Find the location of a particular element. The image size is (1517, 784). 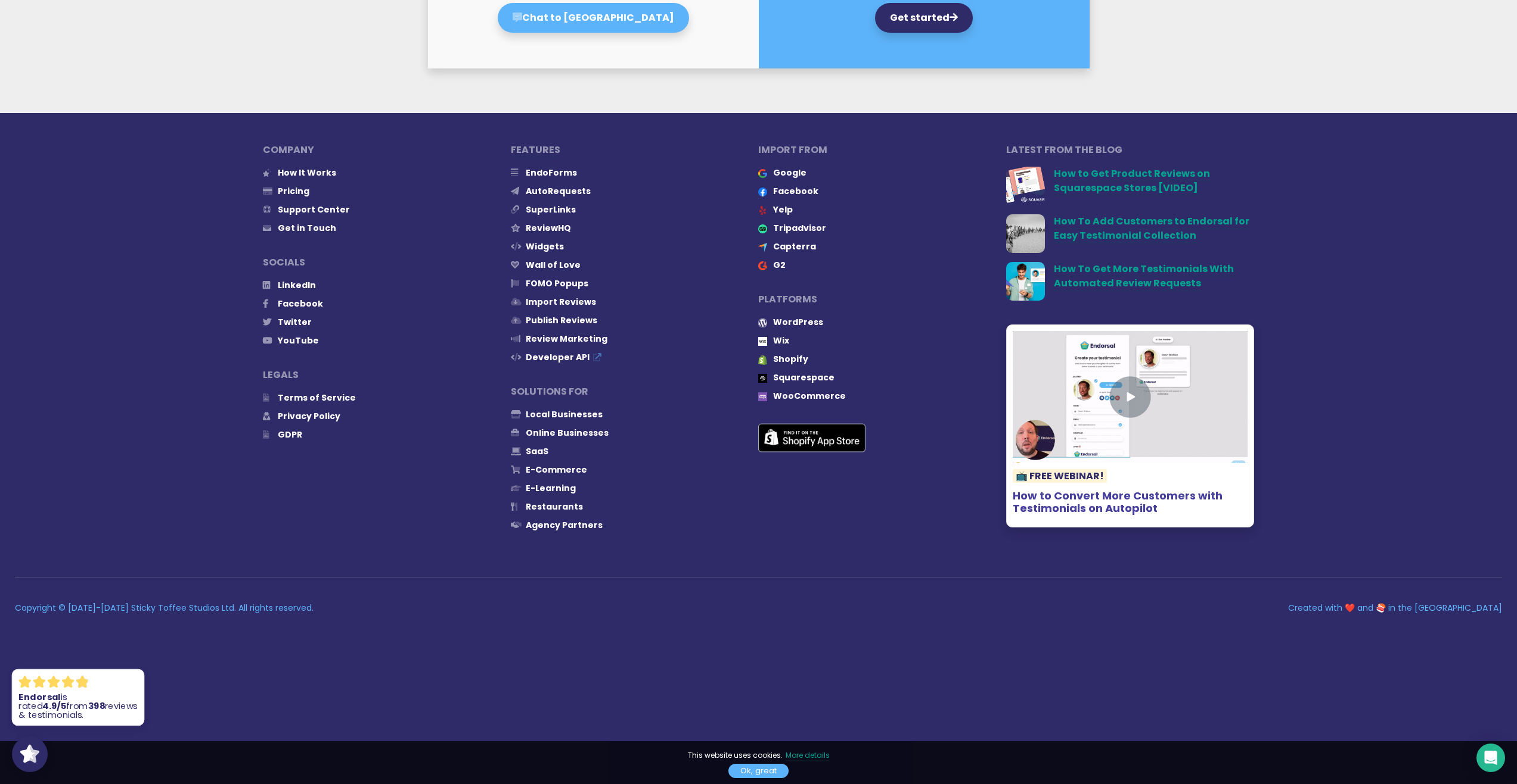

a: Twitter is located at coordinates (287, 322).